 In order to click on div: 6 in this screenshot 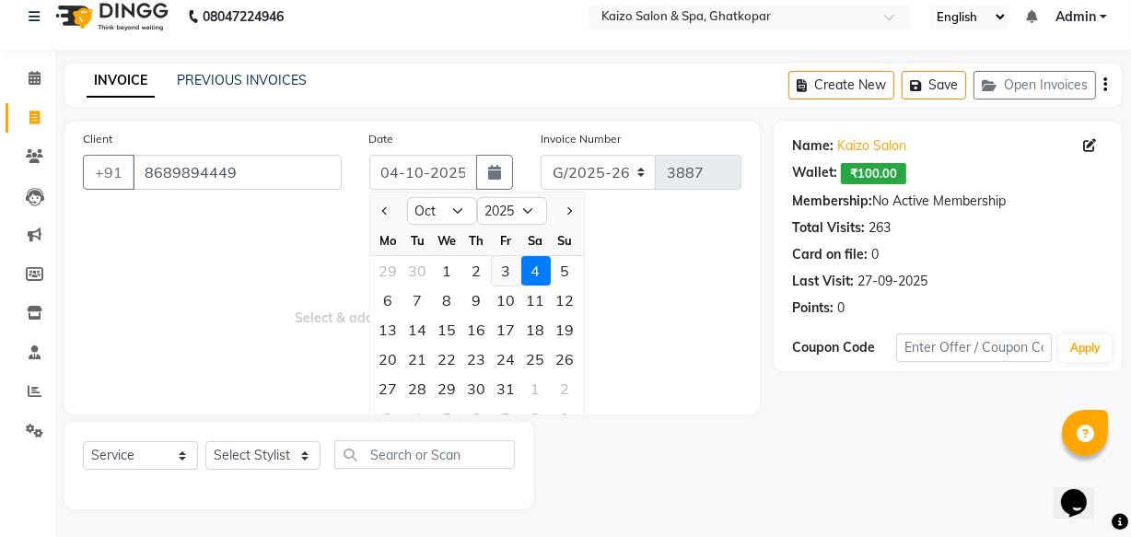, I will do `click(389, 300)`.